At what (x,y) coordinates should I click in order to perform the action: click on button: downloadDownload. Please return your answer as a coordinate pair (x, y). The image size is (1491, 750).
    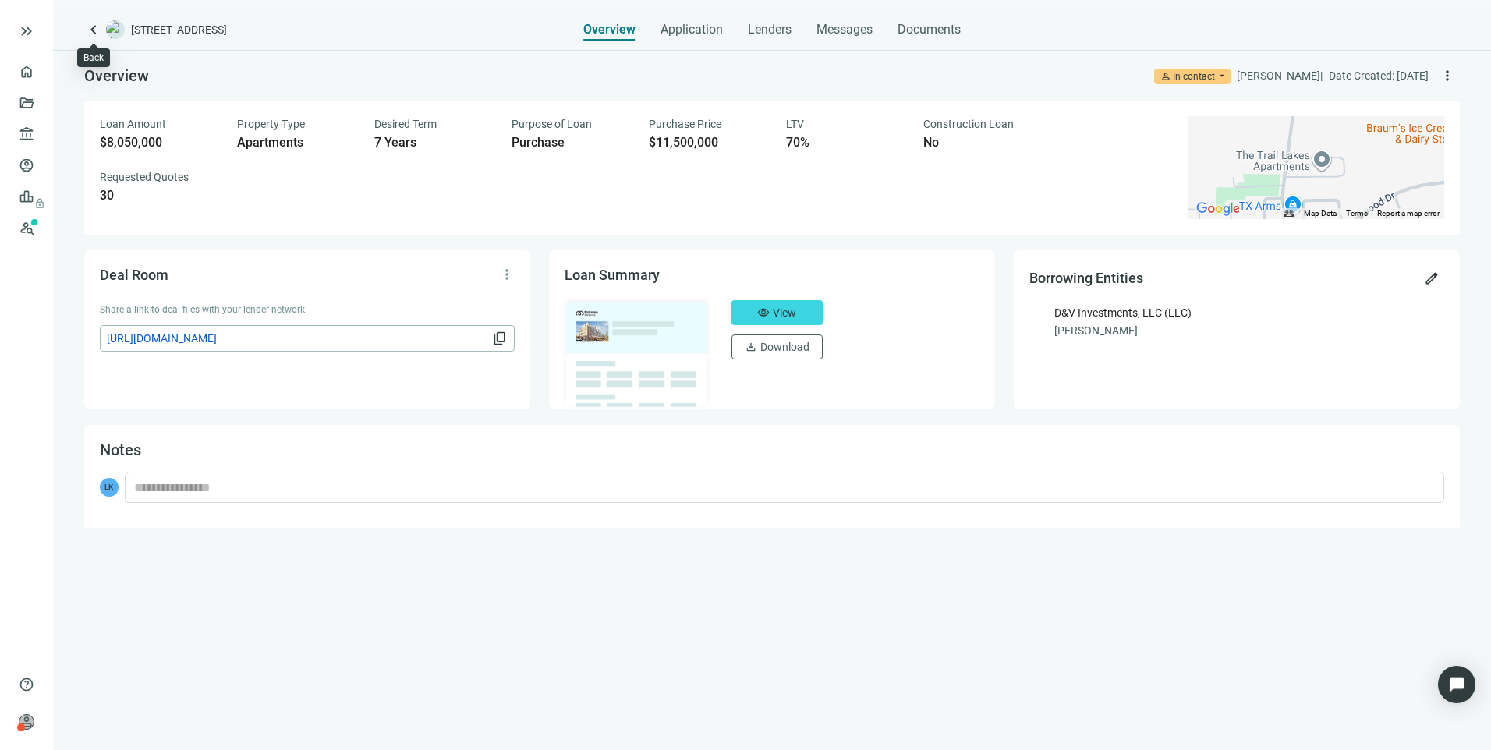
    Looking at the image, I should click on (777, 347).